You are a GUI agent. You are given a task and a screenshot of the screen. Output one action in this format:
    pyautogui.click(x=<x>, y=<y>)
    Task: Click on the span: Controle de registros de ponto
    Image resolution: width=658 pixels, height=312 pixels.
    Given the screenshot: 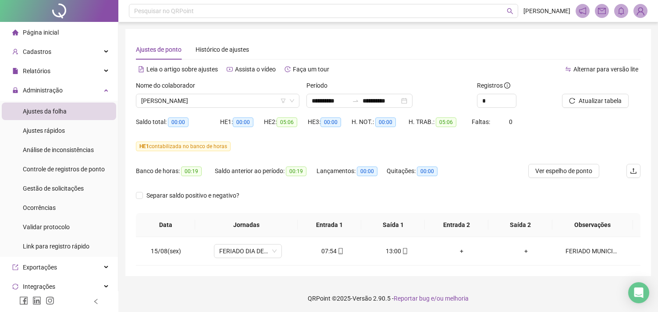 What is the action you would take?
    pyautogui.click(x=64, y=169)
    